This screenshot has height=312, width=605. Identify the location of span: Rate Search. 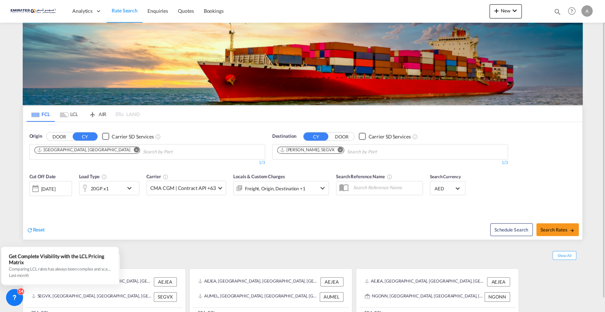
(124, 10).